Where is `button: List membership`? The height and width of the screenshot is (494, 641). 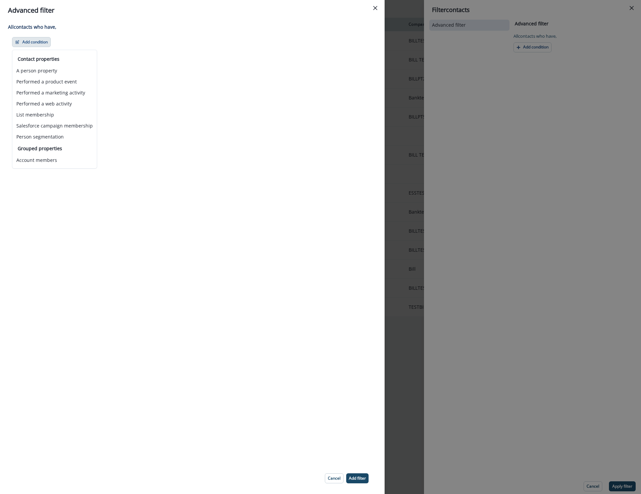 button: List membership is located at coordinates (54, 114).